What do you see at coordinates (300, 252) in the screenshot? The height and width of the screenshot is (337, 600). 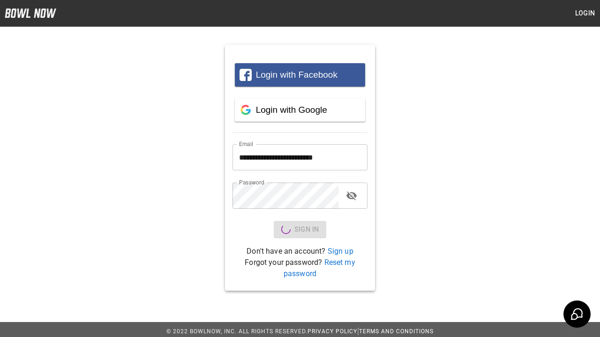 I see `p: Don't have an account?` at bounding box center [300, 252].